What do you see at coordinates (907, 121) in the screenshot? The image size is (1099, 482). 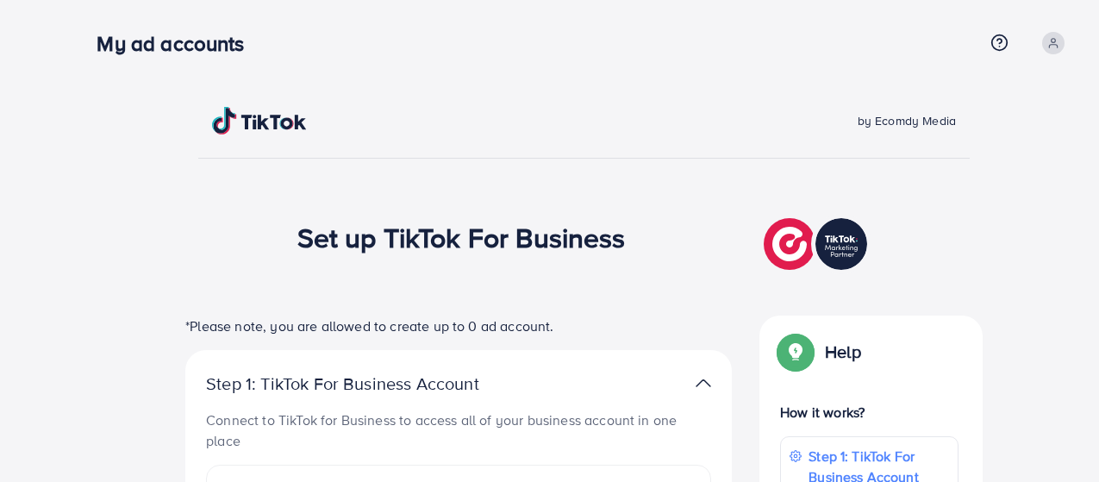 I see `span: by Ecomdy Media` at bounding box center [907, 121].